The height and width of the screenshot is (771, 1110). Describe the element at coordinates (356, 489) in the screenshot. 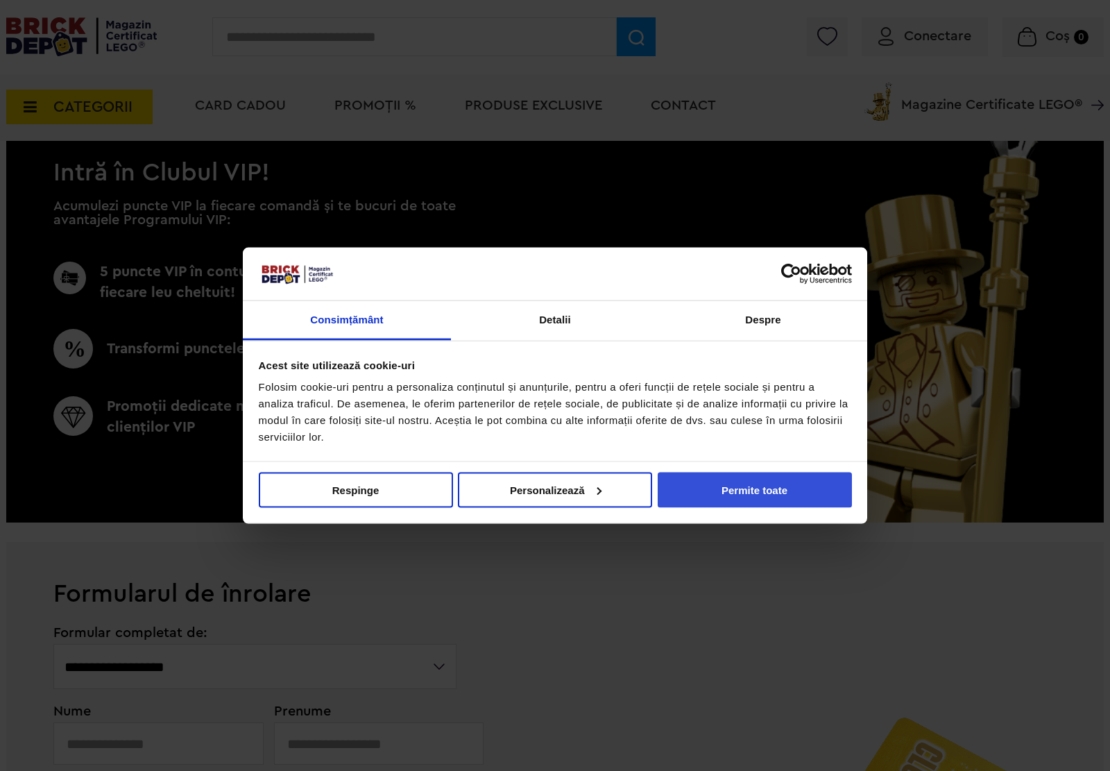

I see `button: Respinge` at that location.